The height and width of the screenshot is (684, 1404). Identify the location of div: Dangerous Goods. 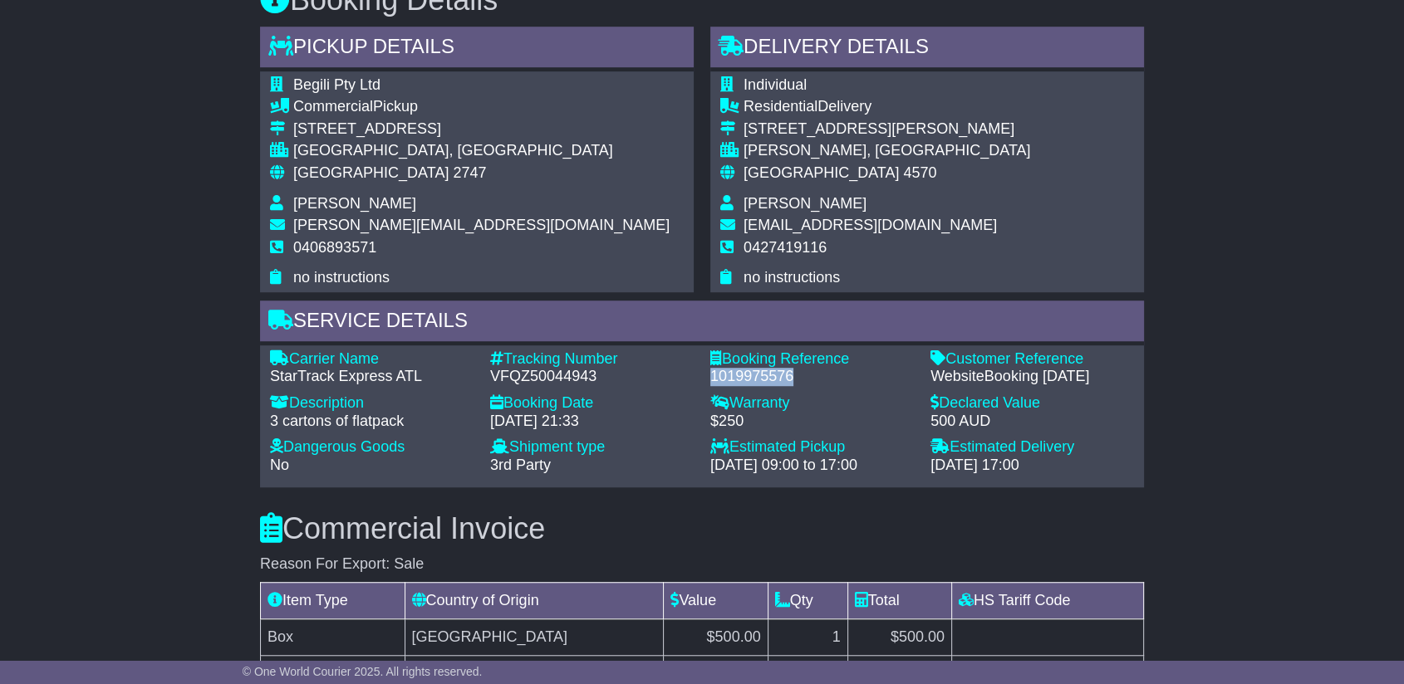
(371, 448).